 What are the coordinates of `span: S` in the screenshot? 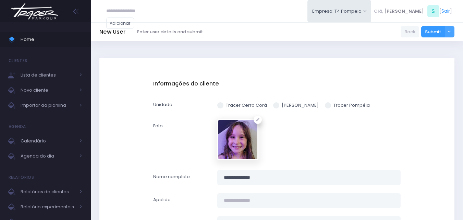 It's located at (434, 11).